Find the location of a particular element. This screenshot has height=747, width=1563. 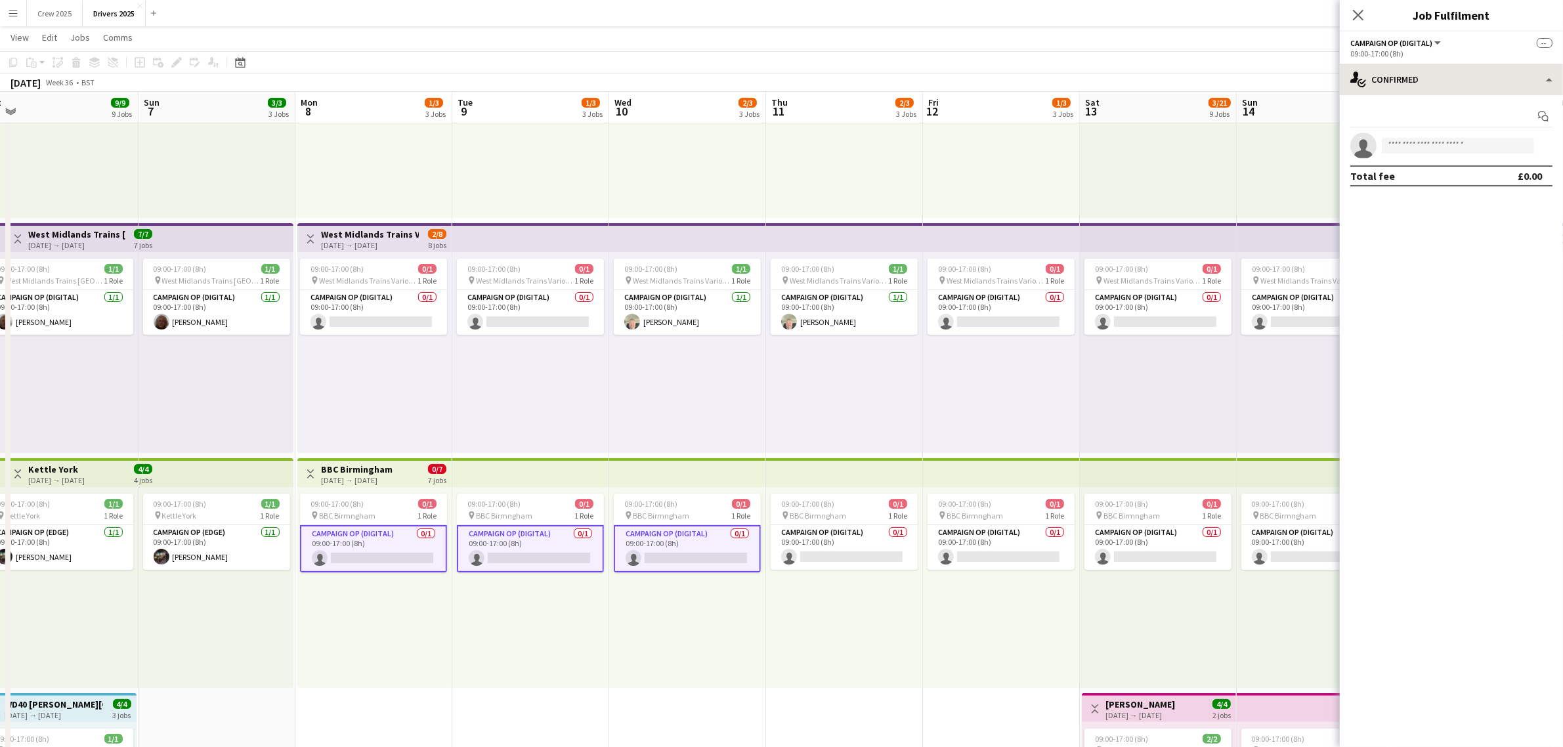

span: 7/7 is located at coordinates (143, 234).